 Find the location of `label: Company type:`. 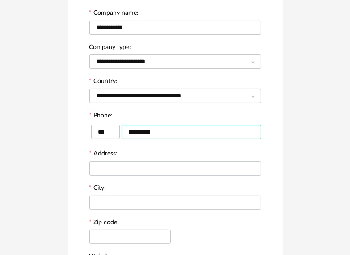

label: Company type: is located at coordinates (110, 48).